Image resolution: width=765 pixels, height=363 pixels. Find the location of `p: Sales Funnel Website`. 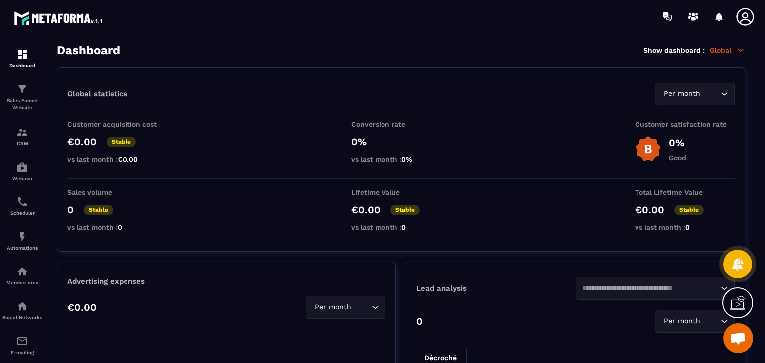

p: Sales Funnel Website is located at coordinates (22, 105).